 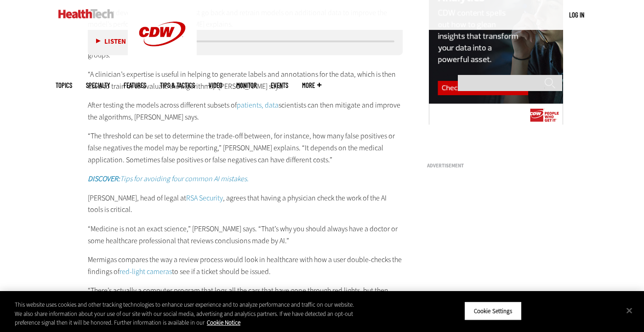 I want to click on span: Topics, so click(x=64, y=85).